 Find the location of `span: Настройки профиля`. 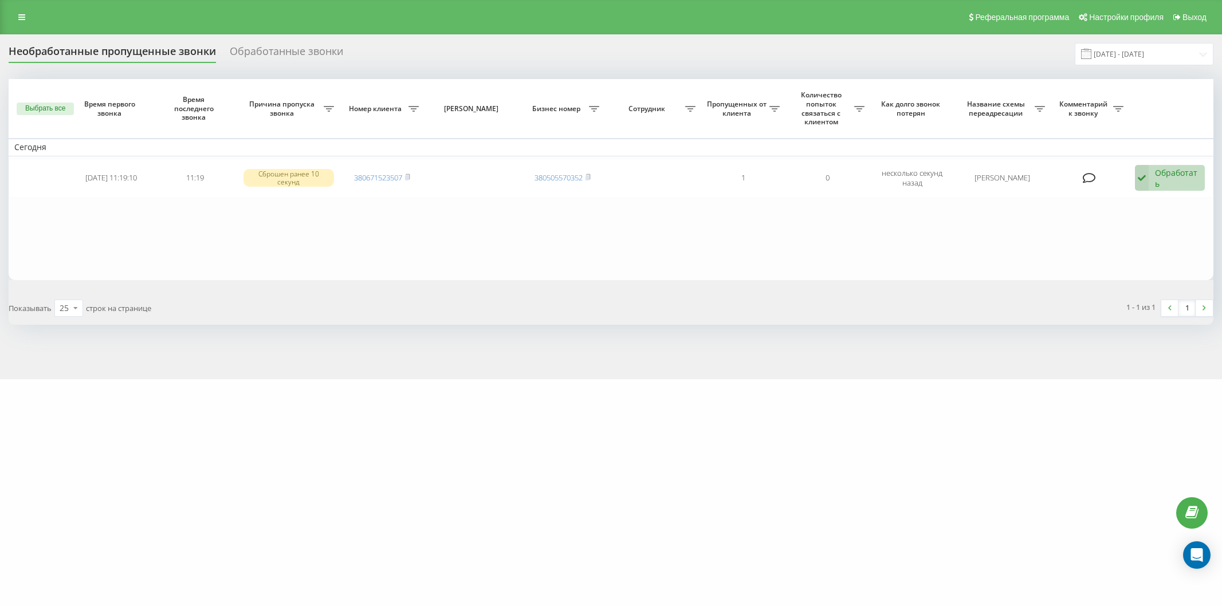

span: Настройки профиля is located at coordinates (1126, 17).